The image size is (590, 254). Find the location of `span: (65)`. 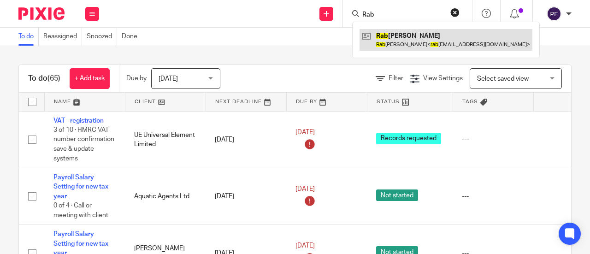

span: (65) is located at coordinates (54, 78).